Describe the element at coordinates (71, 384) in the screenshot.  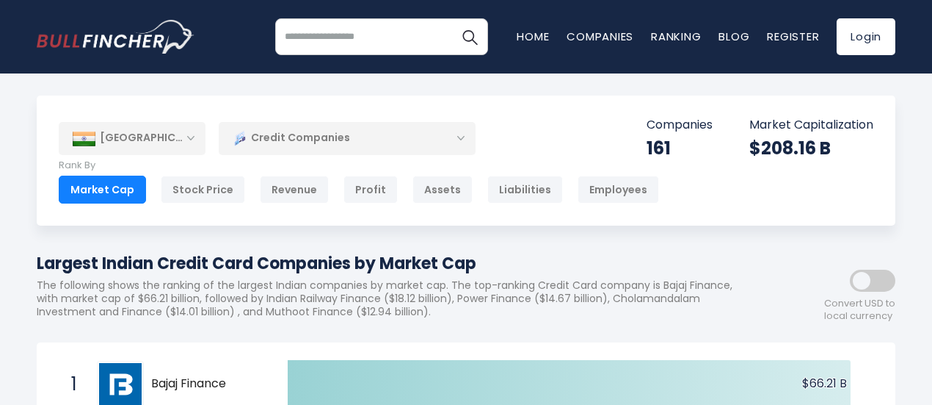
I see `span: 1` at that location.